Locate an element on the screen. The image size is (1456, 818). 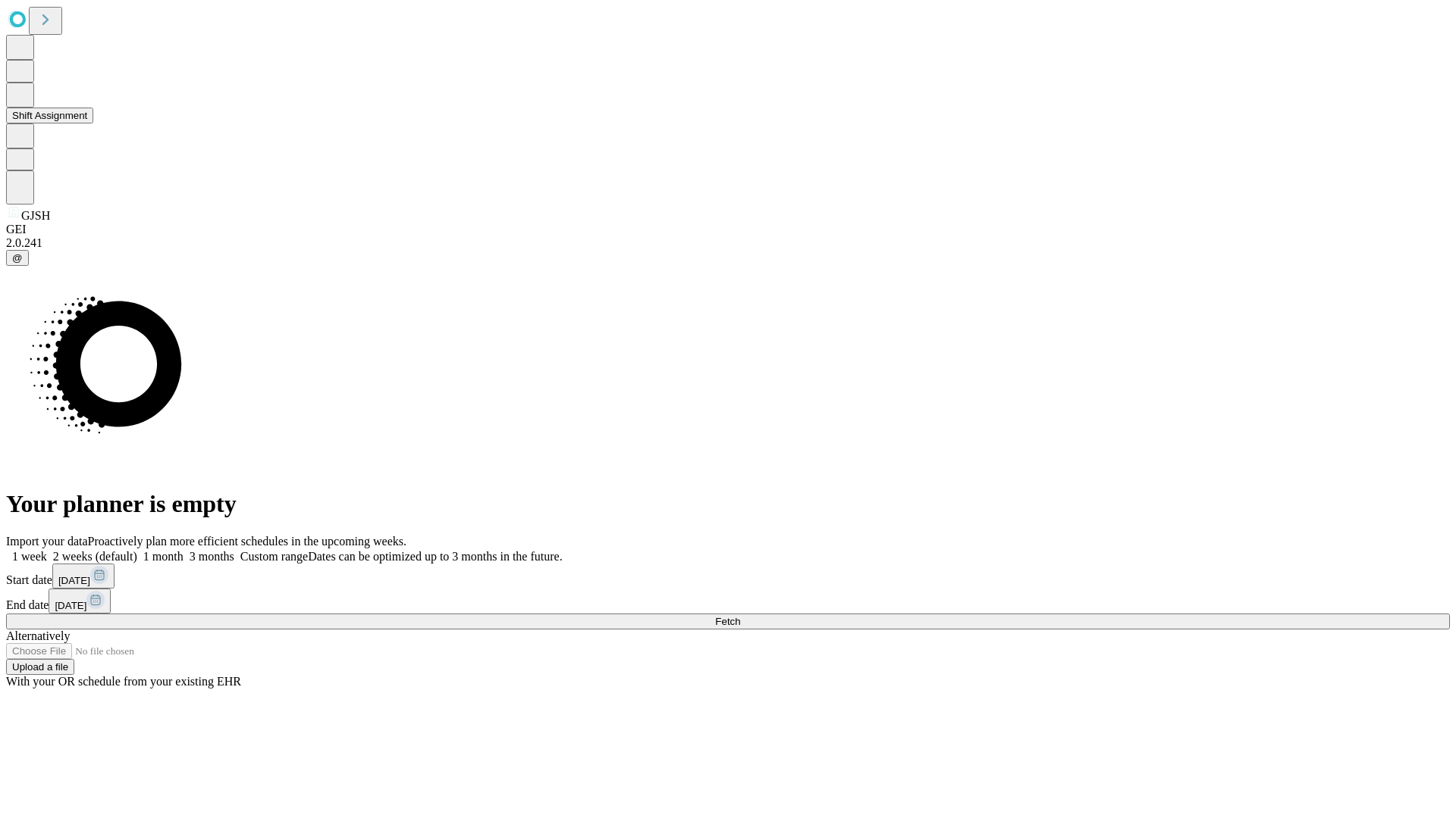
span: With your OR schedule from your existing EHR is located at coordinates (124, 681).